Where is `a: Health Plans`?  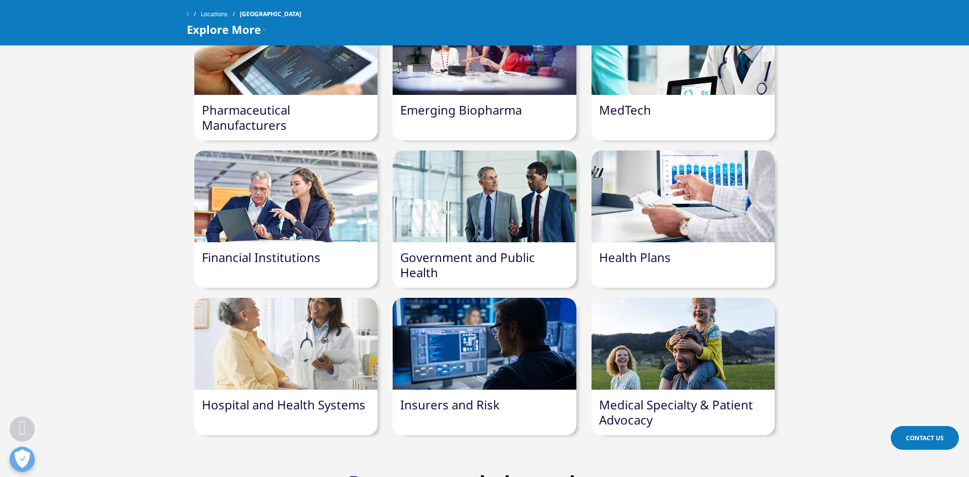
a: Health Plans is located at coordinates (635, 257).